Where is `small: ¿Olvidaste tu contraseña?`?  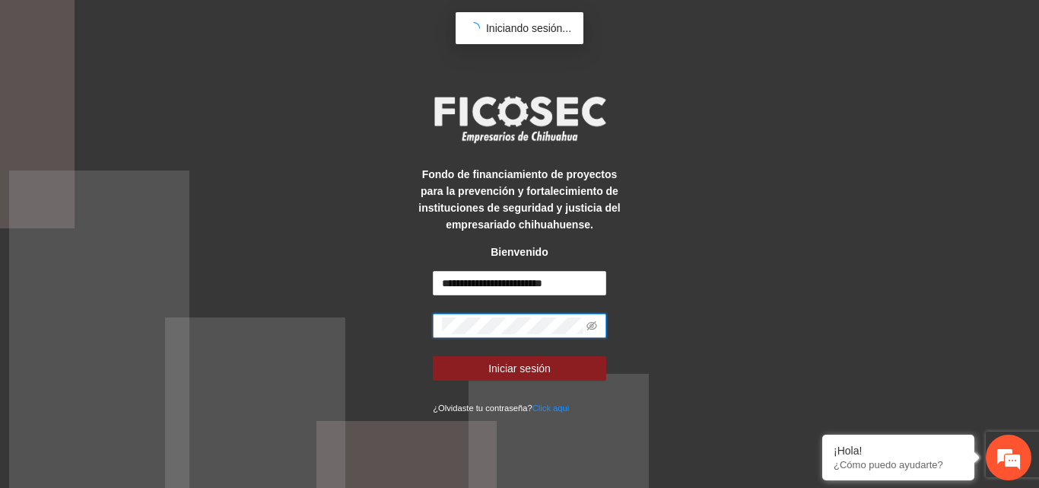
small: ¿Olvidaste tu contraseña? is located at coordinates (501, 408).